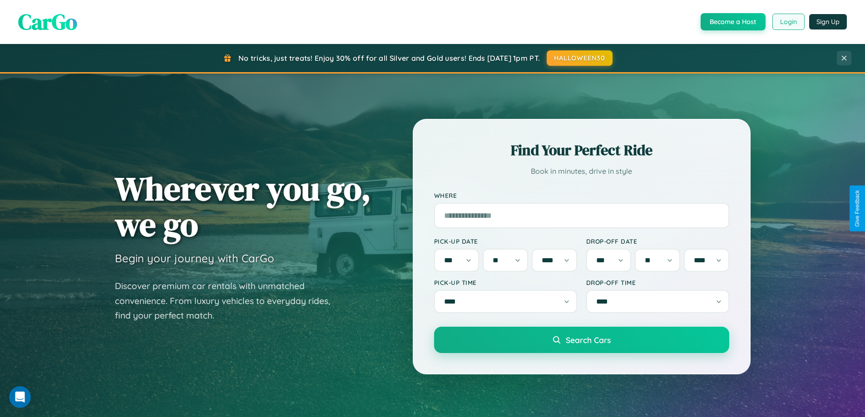 Image resolution: width=865 pixels, height=417 pixels. I want to click on button: Search Cars, so click(581, 340).